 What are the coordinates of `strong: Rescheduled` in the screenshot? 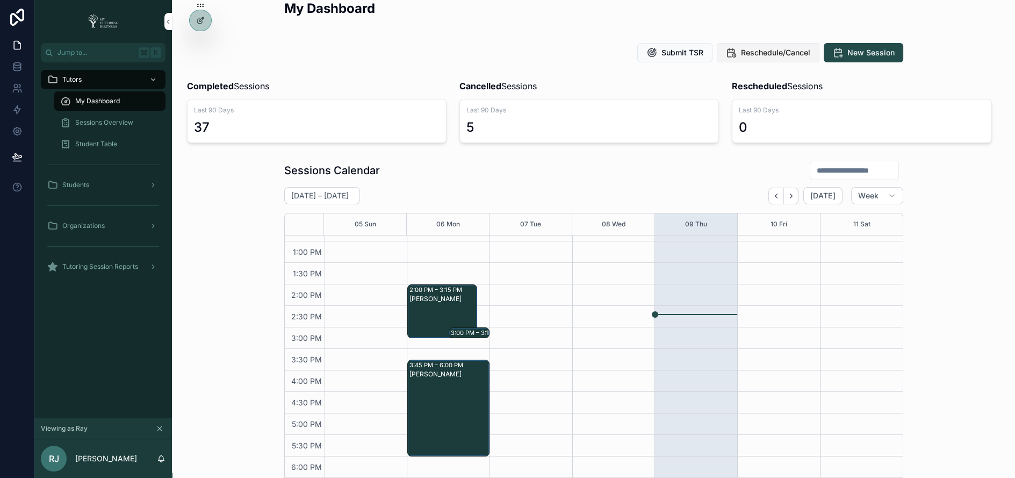 It's located at (759, 86).